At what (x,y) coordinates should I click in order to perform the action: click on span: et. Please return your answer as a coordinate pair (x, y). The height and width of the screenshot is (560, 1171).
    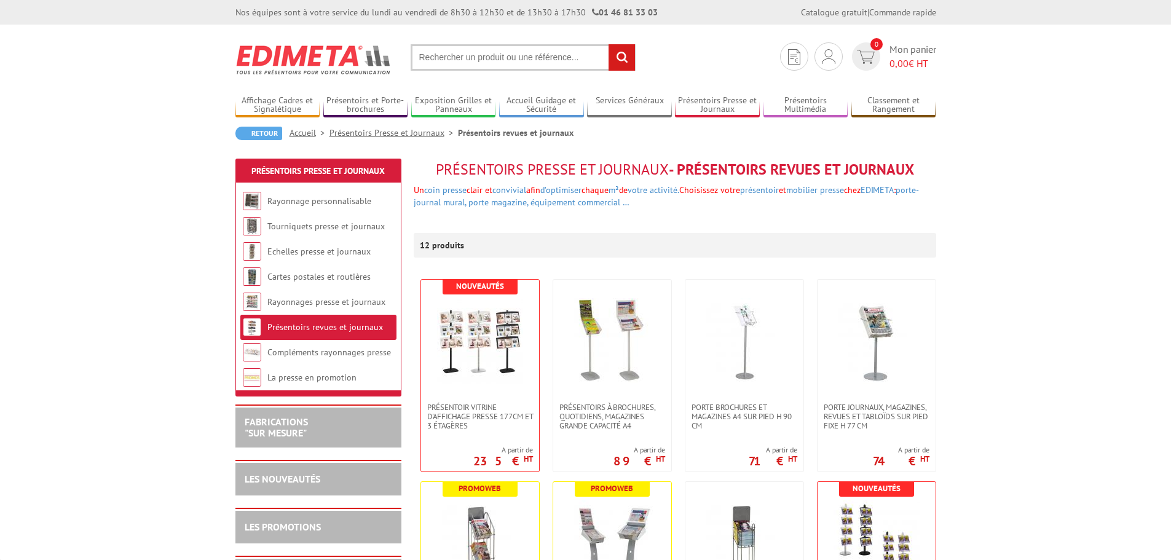
    Looking at the image, I should click on (782, 190).